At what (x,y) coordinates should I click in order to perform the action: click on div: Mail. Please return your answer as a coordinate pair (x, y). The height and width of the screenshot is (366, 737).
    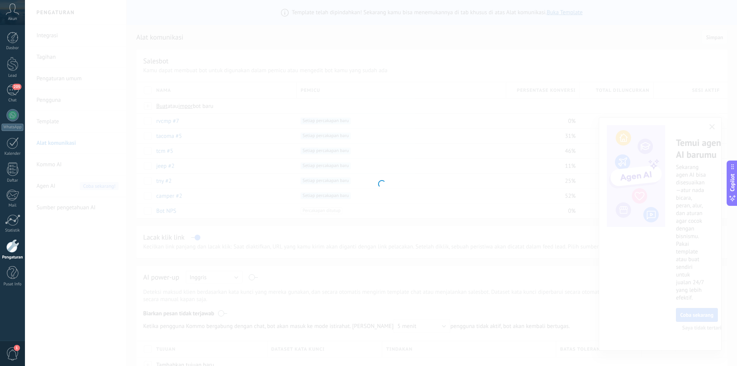
    Looking at the image, I should click on (13, 205).